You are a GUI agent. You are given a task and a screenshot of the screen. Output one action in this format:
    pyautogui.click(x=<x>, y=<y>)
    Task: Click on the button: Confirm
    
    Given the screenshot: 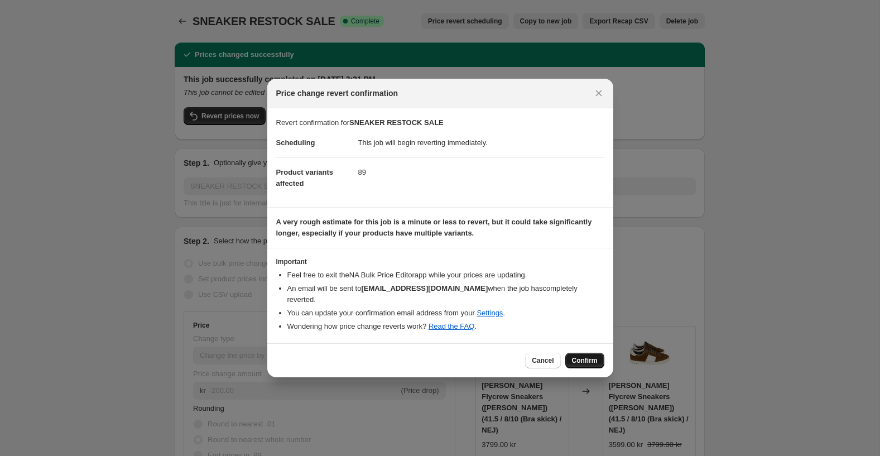 What is the action you would take?
    pyautogui.click(x=584, y=360)
    